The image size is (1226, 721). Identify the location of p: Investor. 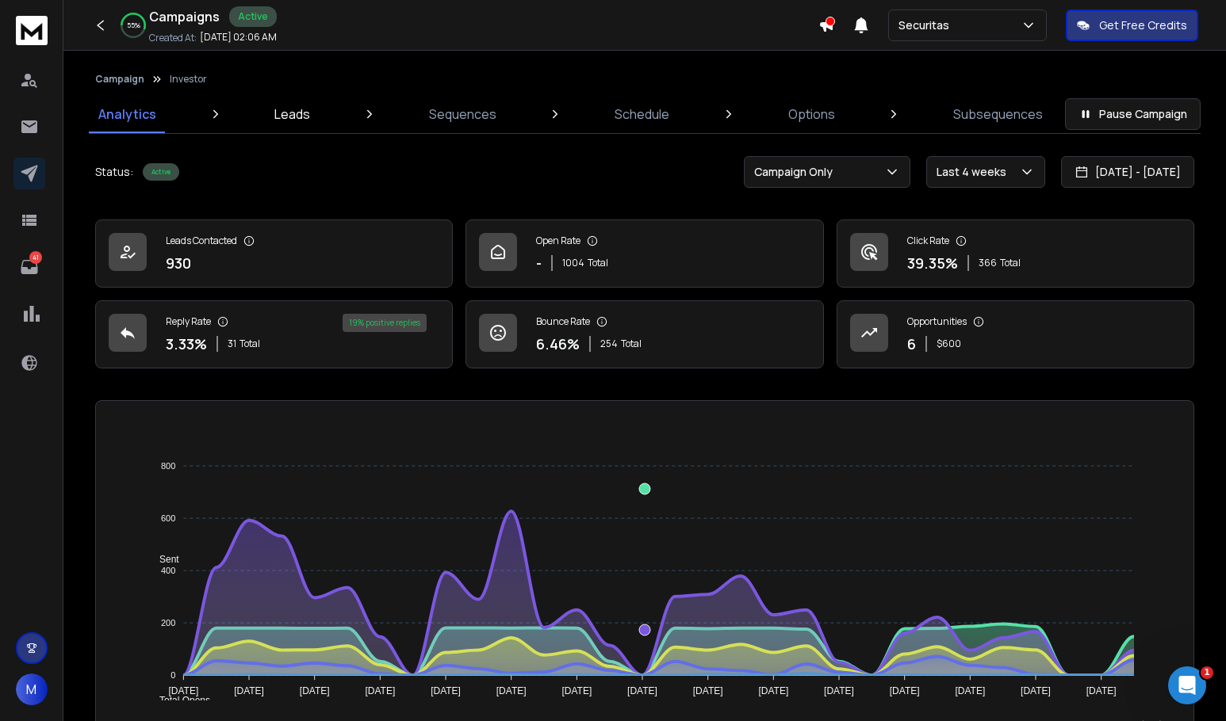
(188, 79).